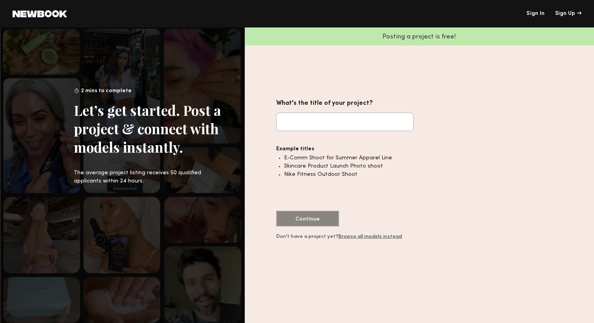  What do you see at coordinates (345, 122) in the screenshot?
I see `input: What's the title of your project?` at bounding box center [345, 122].